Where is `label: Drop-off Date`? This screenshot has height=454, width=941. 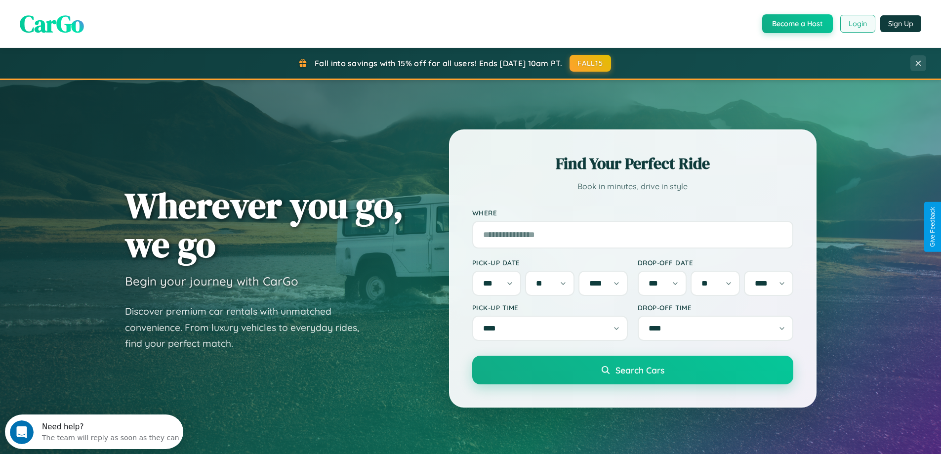
label: Drop-off Date is located at coordinates (715, 262).